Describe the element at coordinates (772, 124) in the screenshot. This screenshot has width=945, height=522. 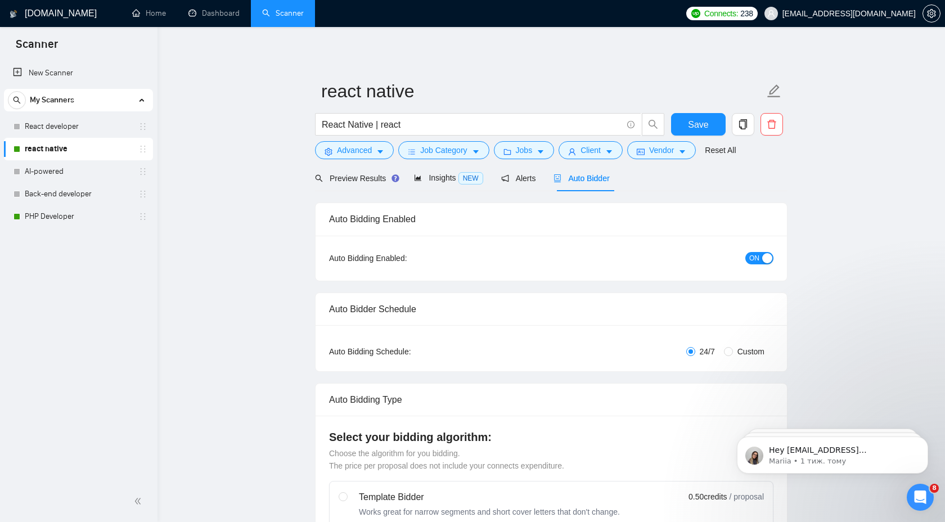
I see `span: delete` at that location.